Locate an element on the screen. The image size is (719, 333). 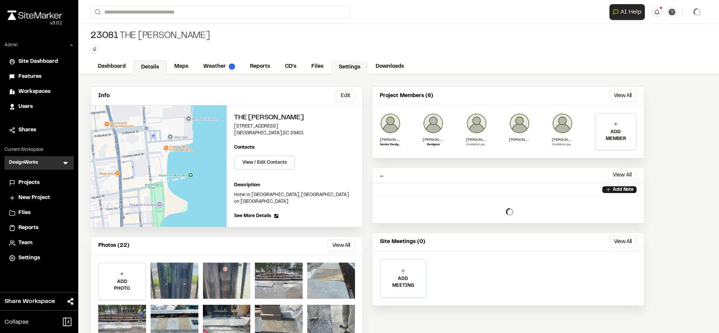
span: Share Workspace is located at coordinates (30, 301).